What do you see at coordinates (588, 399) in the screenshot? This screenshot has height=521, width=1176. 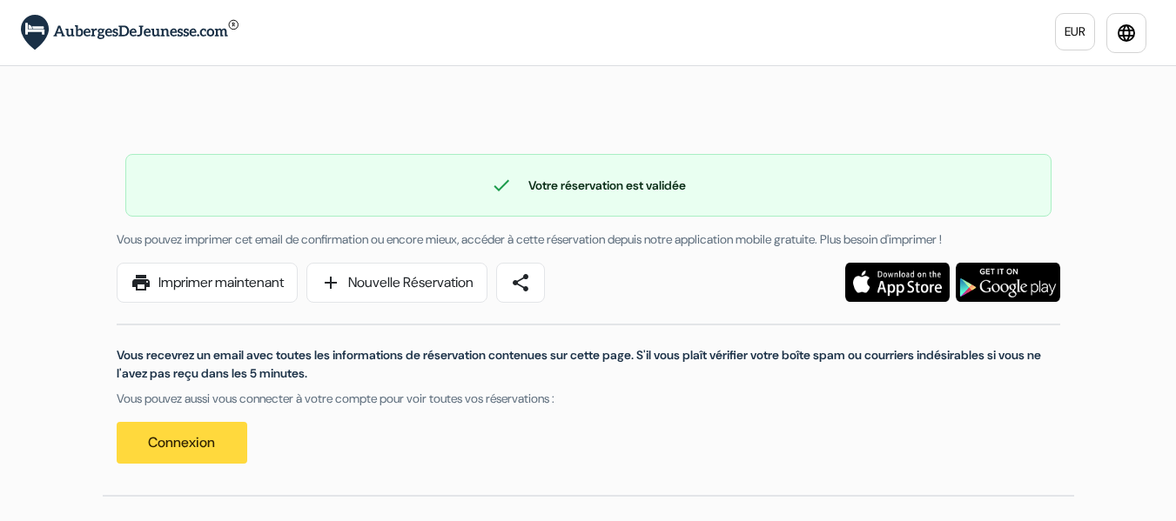 I see `p: Vous pouvez aussi vous connecter à votre compte pour voir toutes vos réservations :` at bounding box center [588, 399].